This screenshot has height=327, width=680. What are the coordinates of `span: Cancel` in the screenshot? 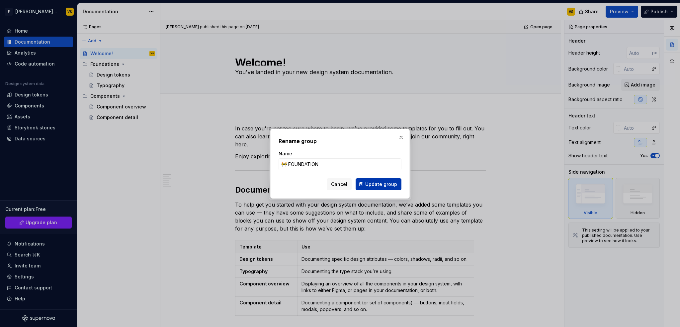 It's located at (339, 184).